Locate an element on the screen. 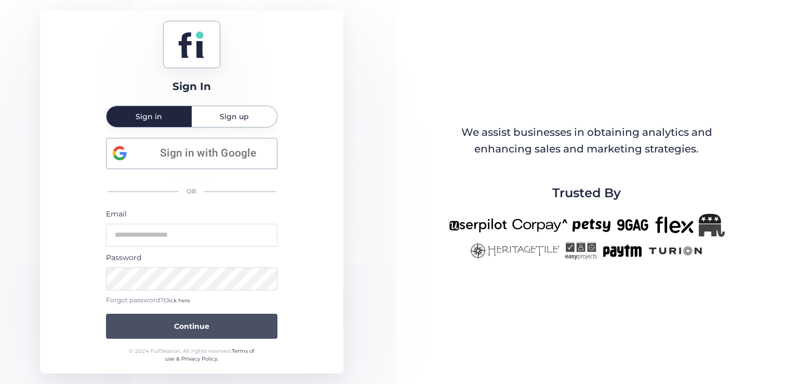 This screenshot has height=384, width=798. button: Continue is located at coordinates (192, 326).